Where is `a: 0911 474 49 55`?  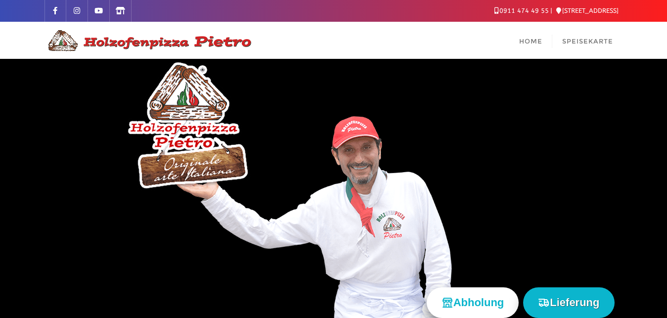
a: 0911 474 49 55 is located at coordinates (521, 10).